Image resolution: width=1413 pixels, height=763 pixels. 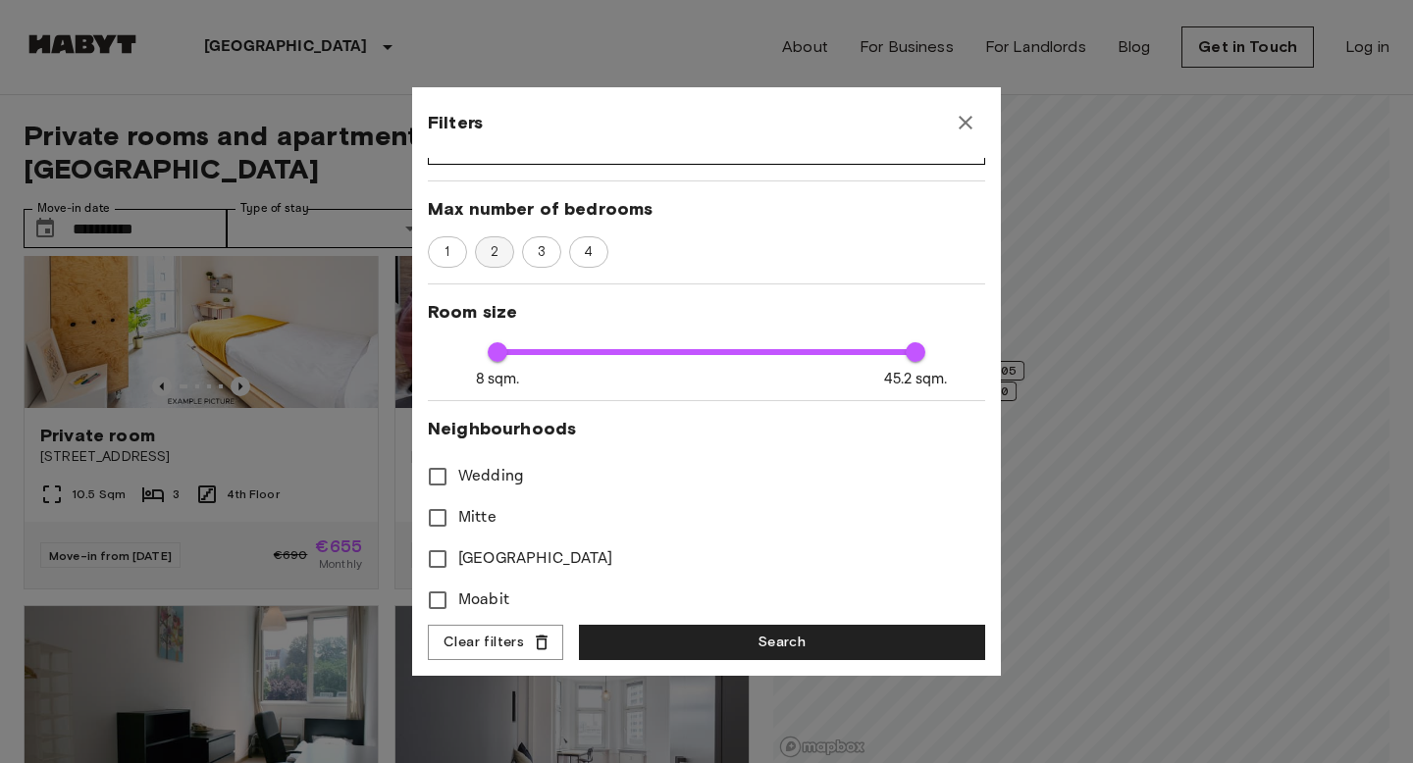 What do you see at coordinates (446, 252) in the screenshot?
I see `span: 1` at bounding box center [446, 252].